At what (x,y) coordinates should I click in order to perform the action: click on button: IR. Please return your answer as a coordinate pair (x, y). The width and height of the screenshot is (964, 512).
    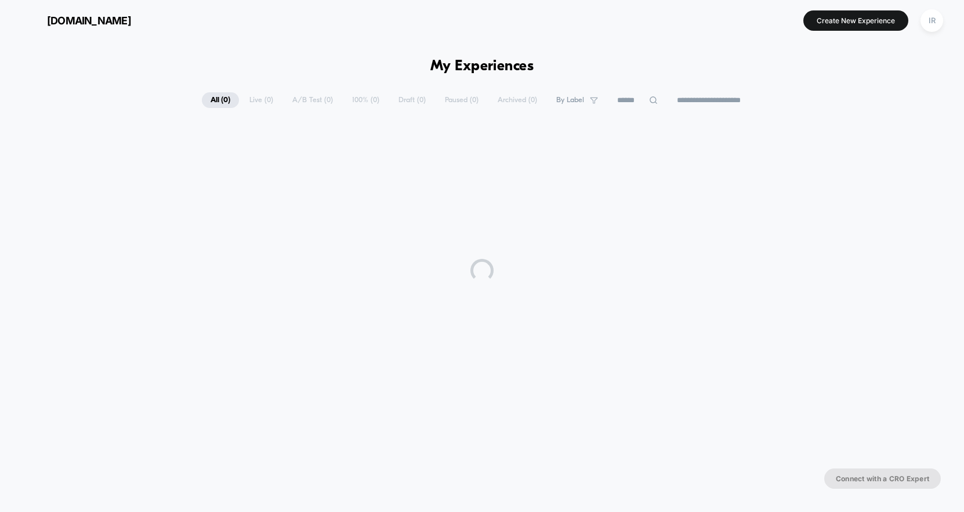
    Looking at the image, I should click on (932, 20).